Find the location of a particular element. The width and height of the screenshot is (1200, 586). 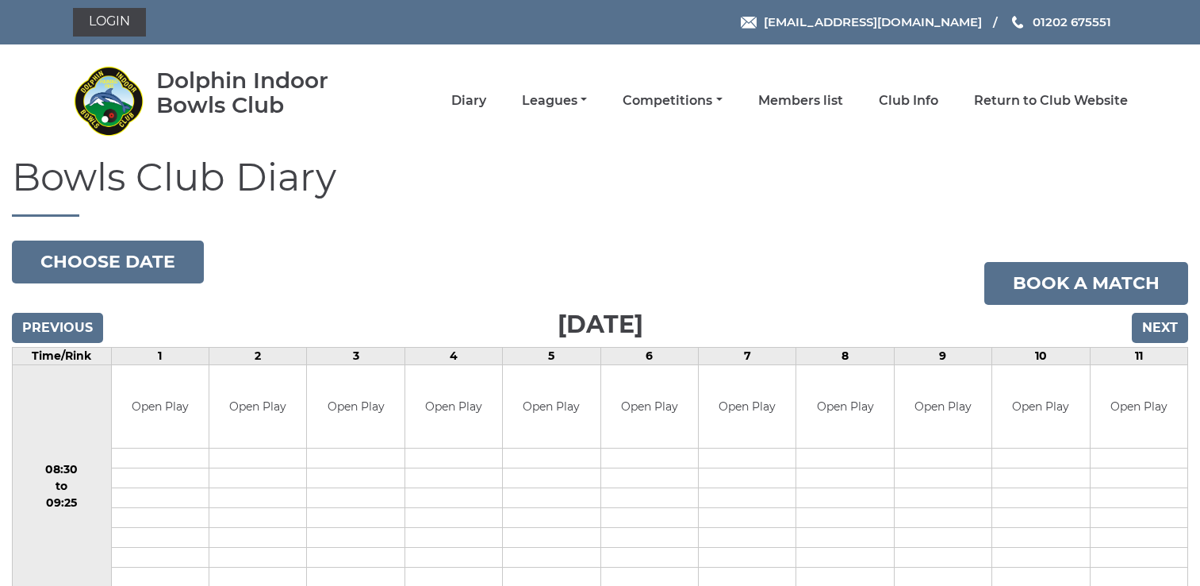

td: 10 is located at coordinates (1041, 355).